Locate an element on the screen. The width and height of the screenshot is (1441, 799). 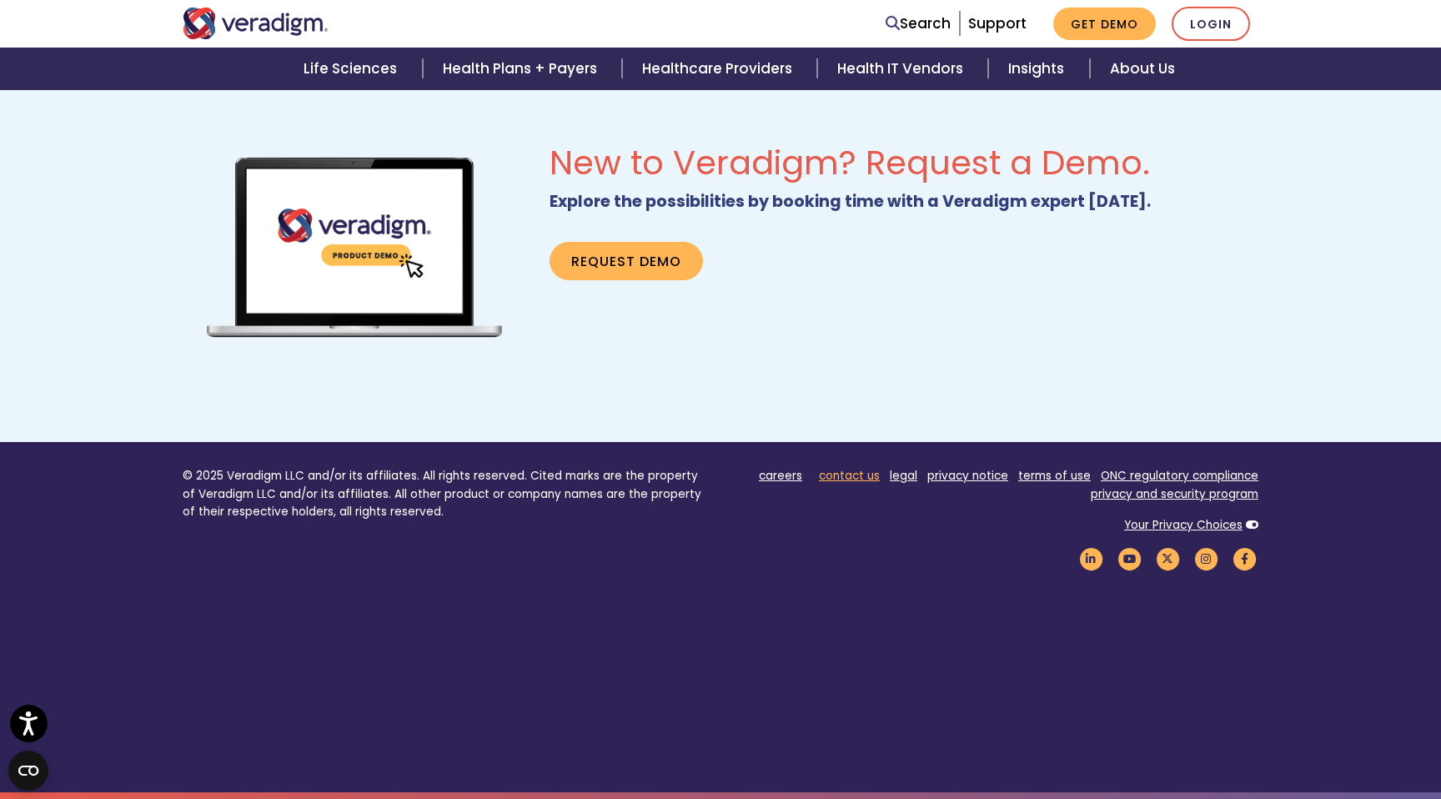
a: Healthcare Providers is located at coordinates (719, 68).